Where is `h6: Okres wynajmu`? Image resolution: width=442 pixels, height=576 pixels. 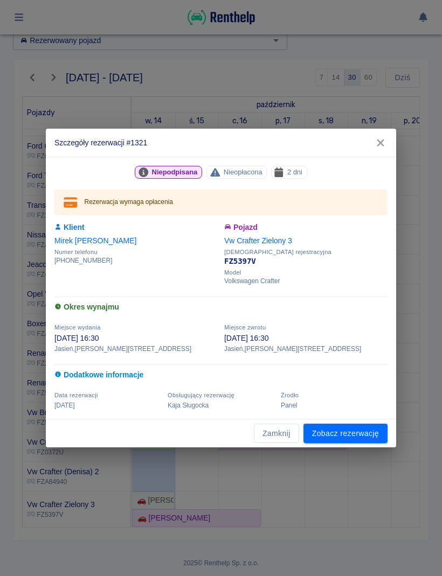
h6: Okres wynajmu is located at coordinates (221, 307).